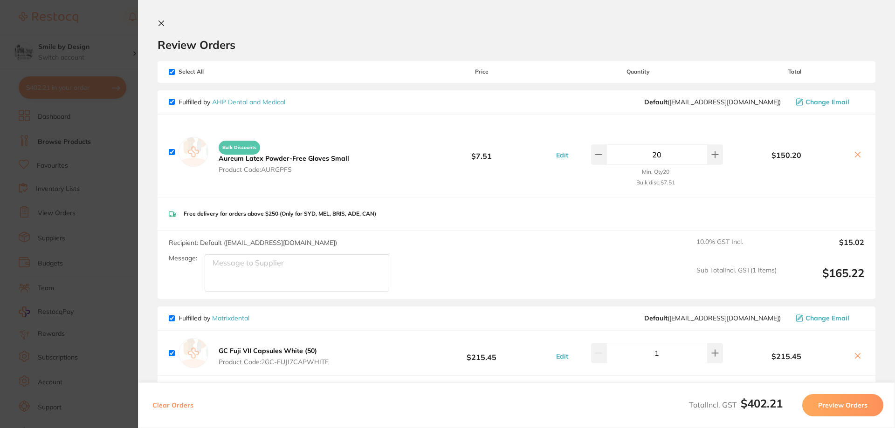  What do you see at coordinates (655, 172) in the screenshot?
I see `small: Min. Qty 20` at bounding box center [655, 172].